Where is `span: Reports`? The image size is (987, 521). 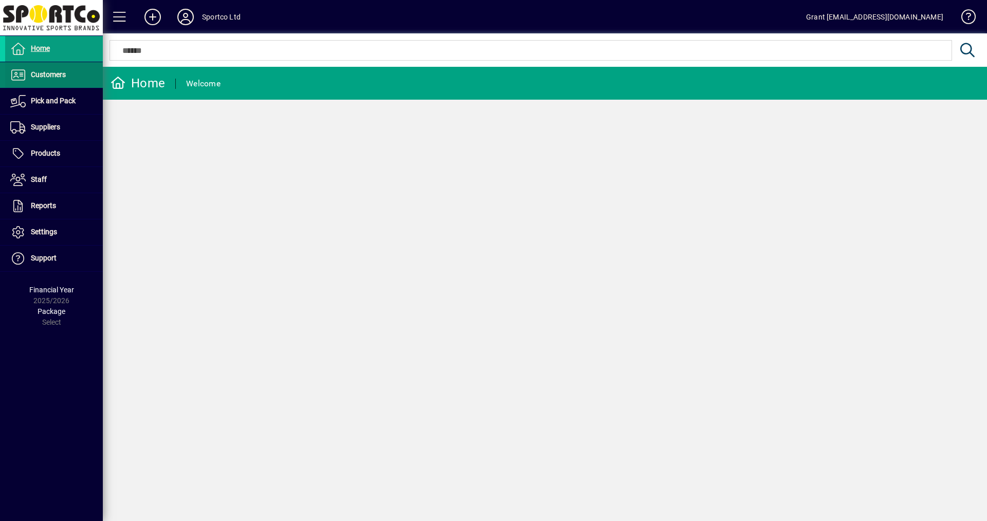 span: Reports is located at coordinates (43, 206).